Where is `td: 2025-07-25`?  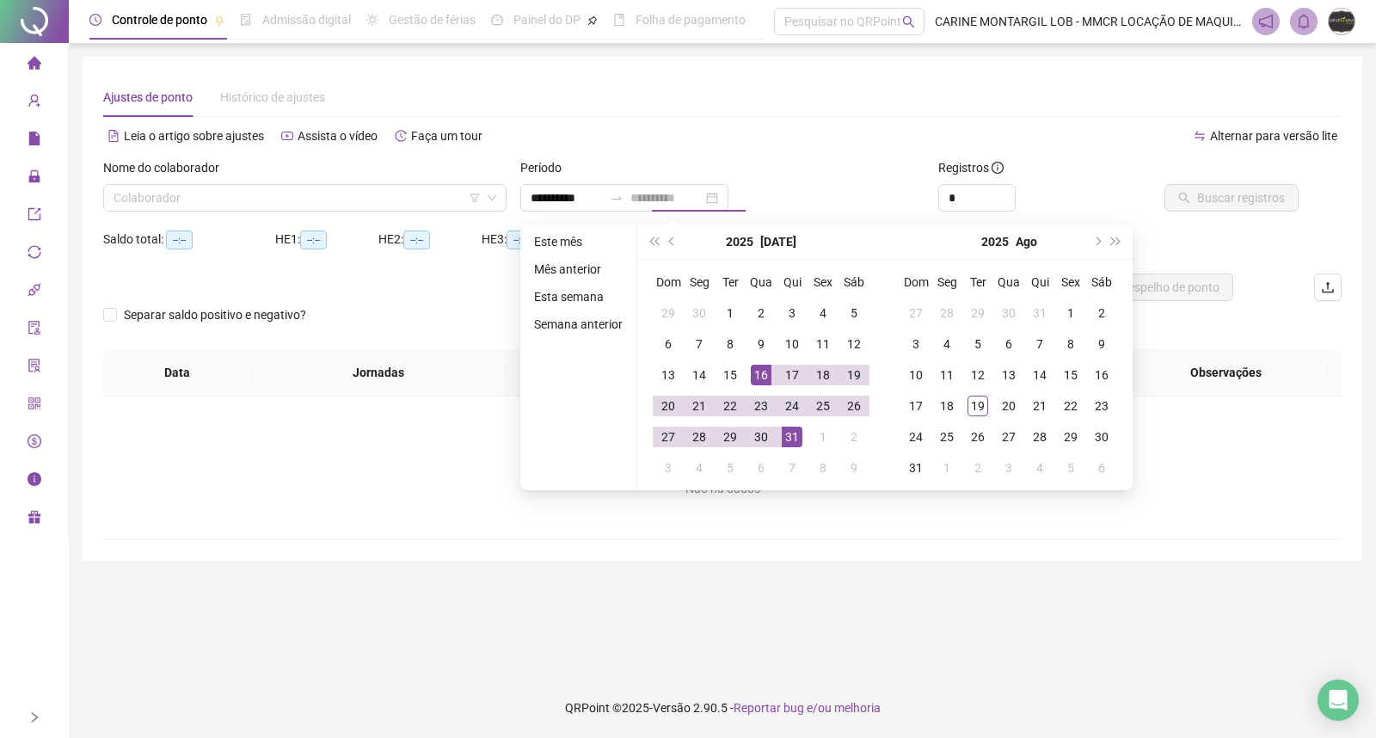
td: 2025-07-25 is located at coordinates (823, 406).